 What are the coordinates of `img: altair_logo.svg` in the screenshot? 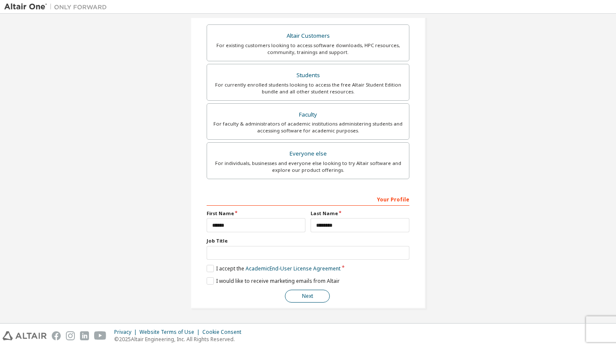 It's located at (24, 335).